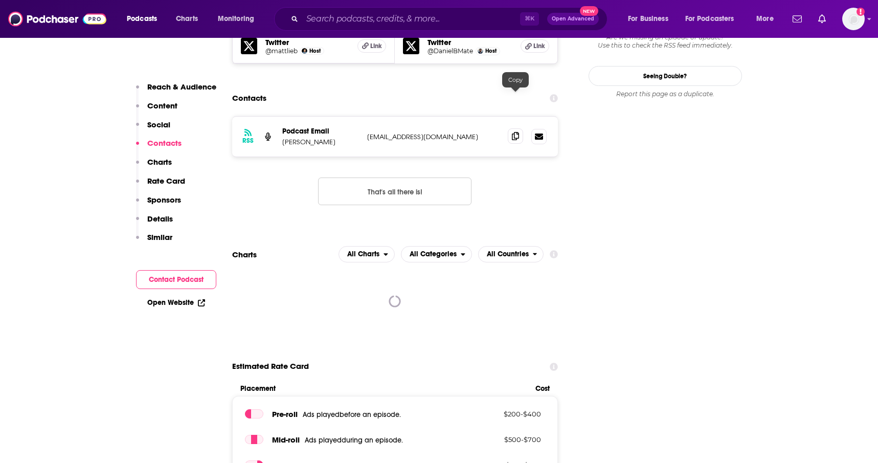 This screenshot has height=463, width=878. What do you see at coordinates (166, 181) in the screenshot?
I see `p: Rate Card` at bounding box center [166, 181].